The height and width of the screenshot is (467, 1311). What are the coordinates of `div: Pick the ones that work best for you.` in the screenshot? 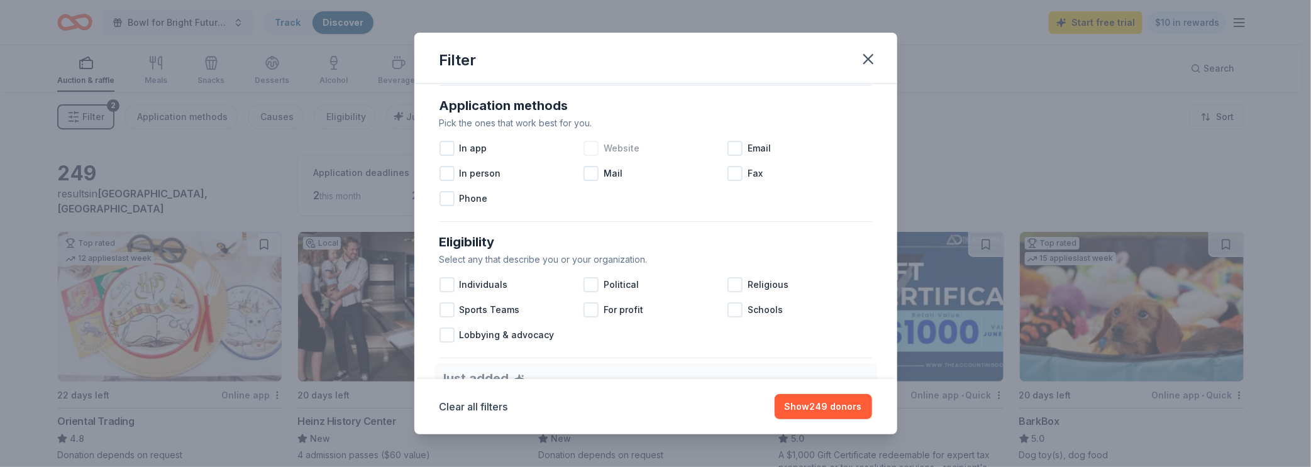 It's located at (656, 123).